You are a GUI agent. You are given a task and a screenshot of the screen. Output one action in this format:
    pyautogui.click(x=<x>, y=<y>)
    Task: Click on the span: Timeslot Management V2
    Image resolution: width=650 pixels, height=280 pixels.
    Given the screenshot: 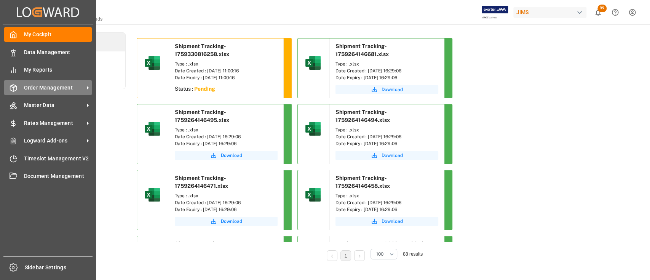 What is the action you would take?
    pyautogui.click(x=58, y=158)
    